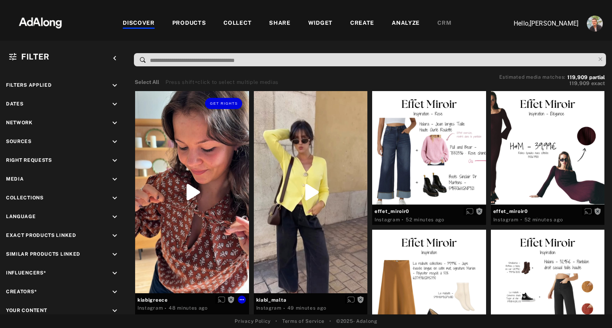  I want to click on img: 63233d7d88ed69de3c212112c67096b6.png, so click(40, 22).